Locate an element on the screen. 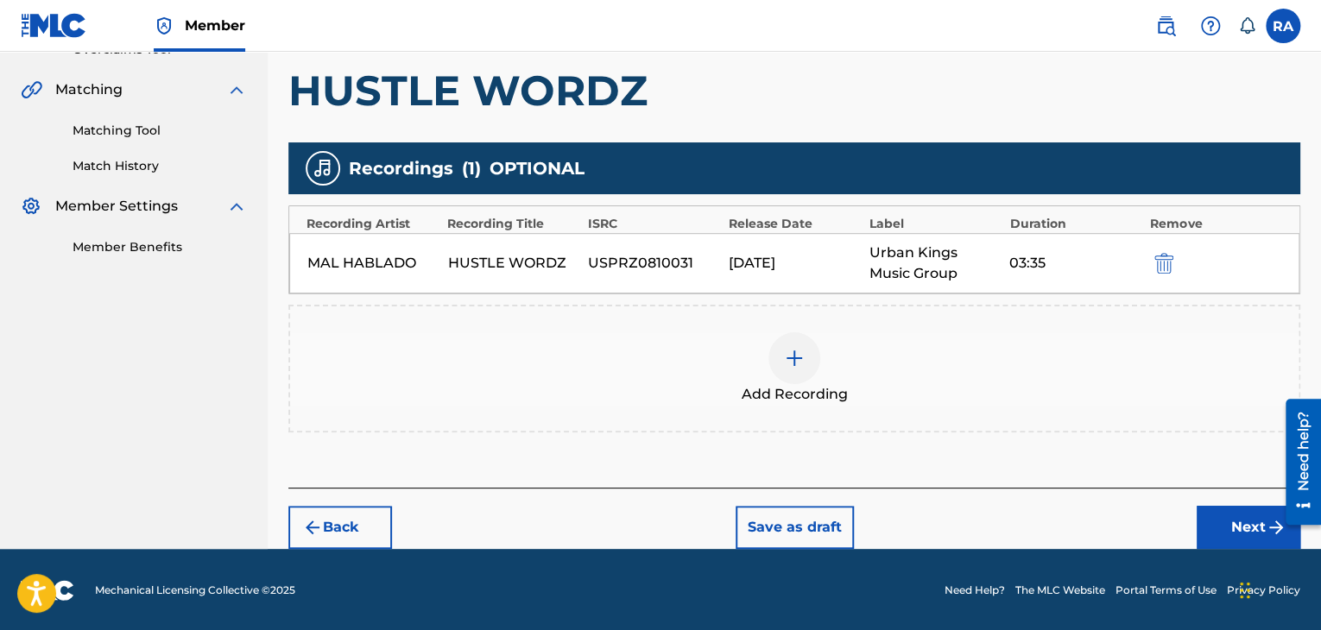  span: Recordings is located at coordinates (401, 168).